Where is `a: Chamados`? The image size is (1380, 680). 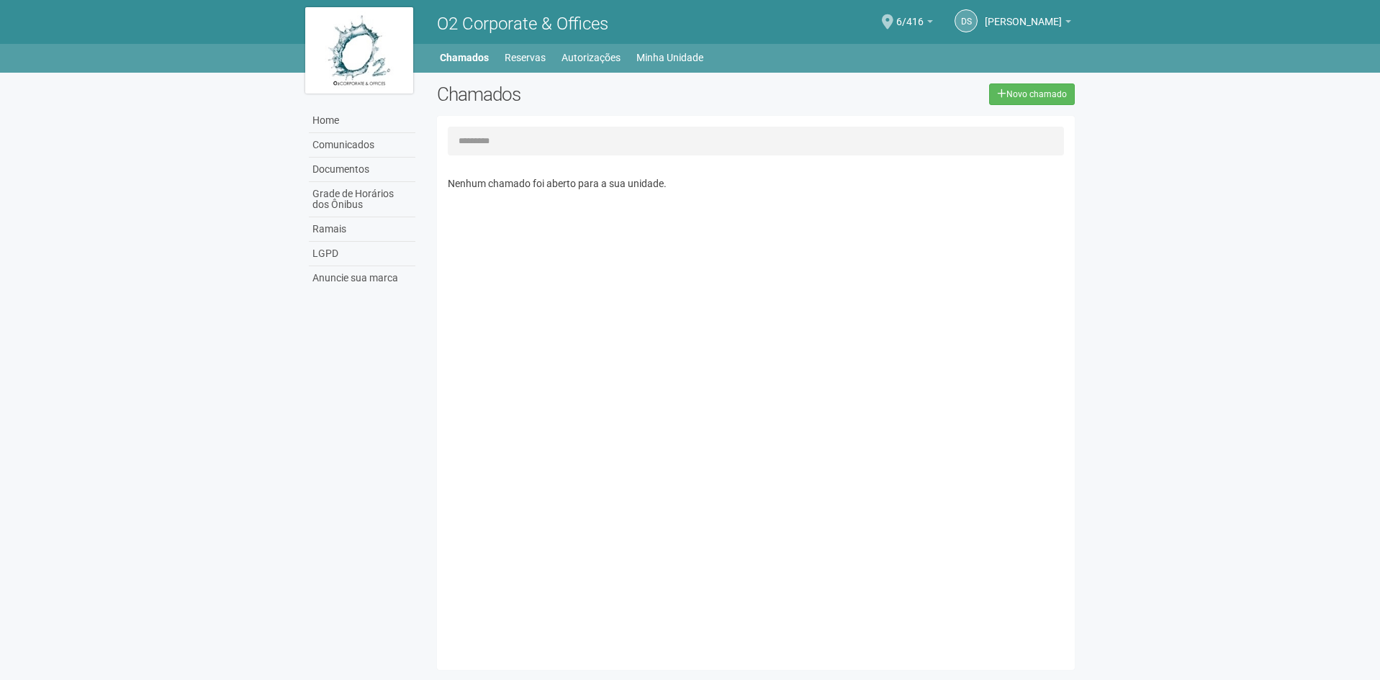 a: Chamados is located at coordinates (464, 58).